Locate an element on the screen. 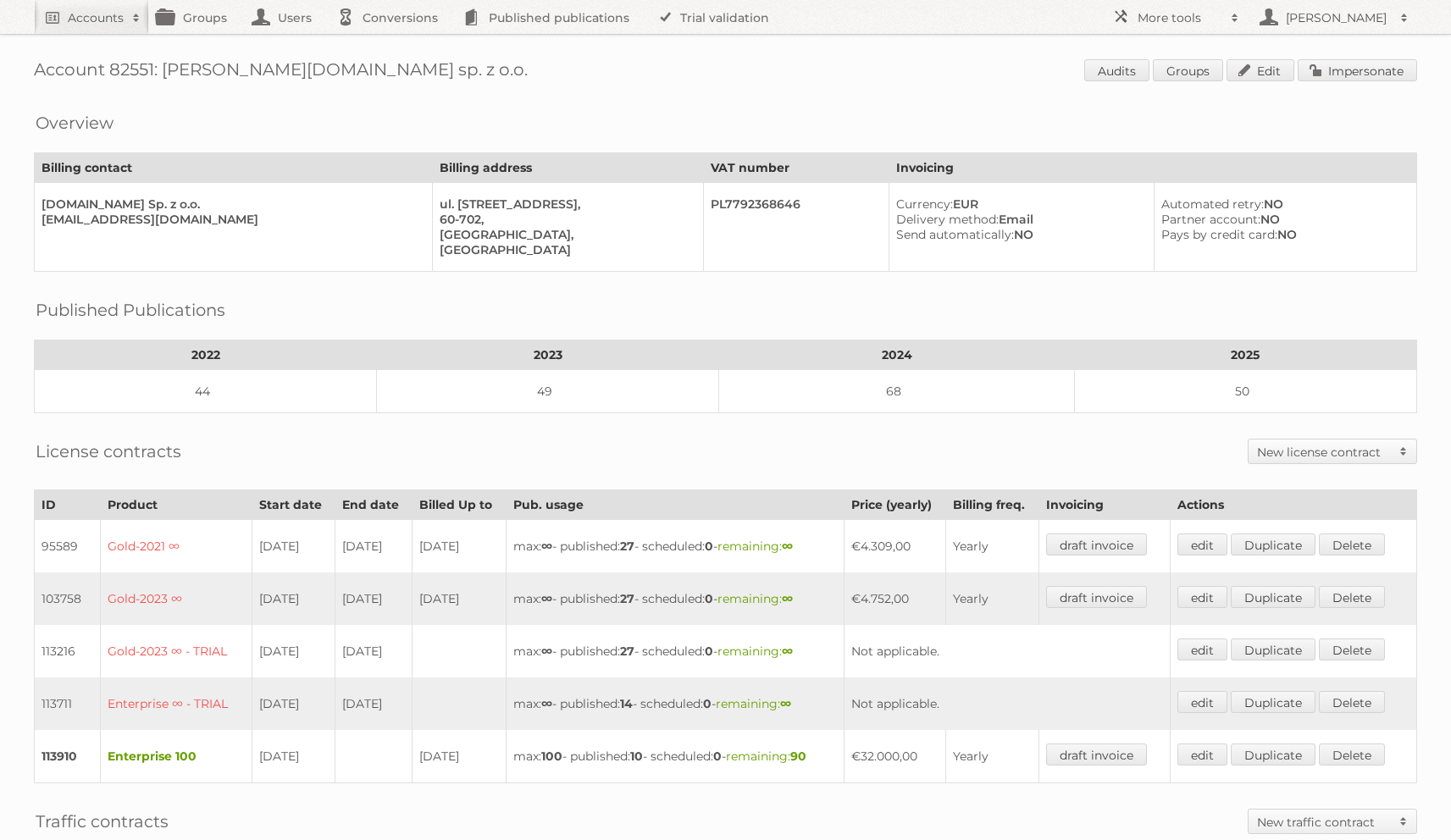 This screenshot has width=1451, height=840. h2: Traffic contracts is located at coordinates (102, 821).